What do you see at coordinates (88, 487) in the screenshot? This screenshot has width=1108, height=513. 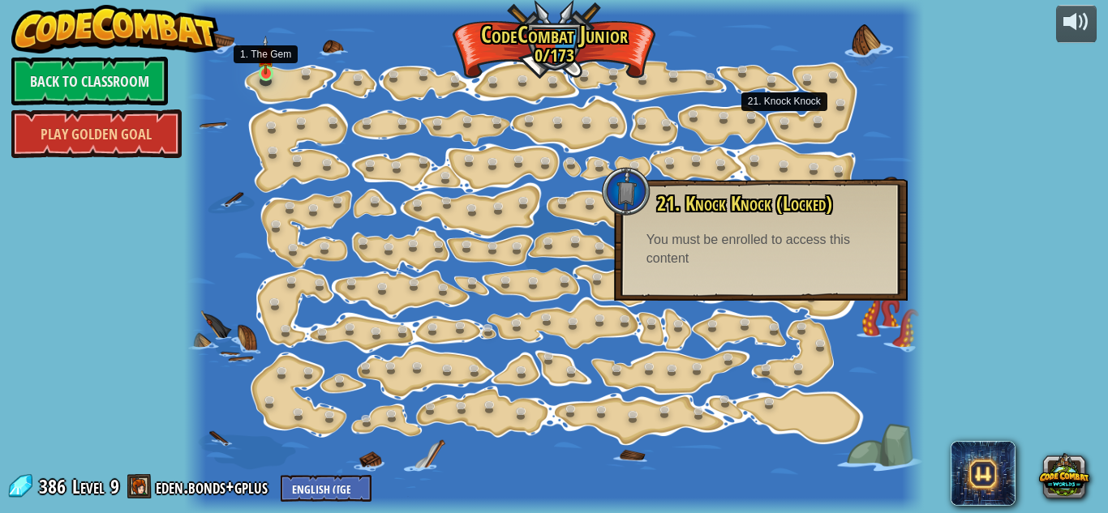 I see `span: Level` at bounding box center [88, 487].